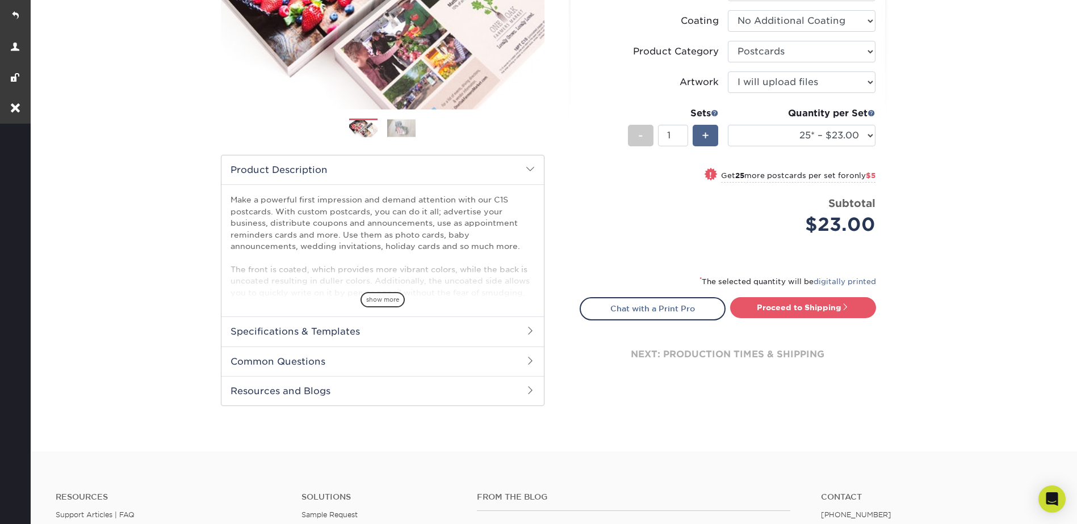  Describe the element at coordinates (382, 300) in the screenshot. I see `span: show more` at that location.